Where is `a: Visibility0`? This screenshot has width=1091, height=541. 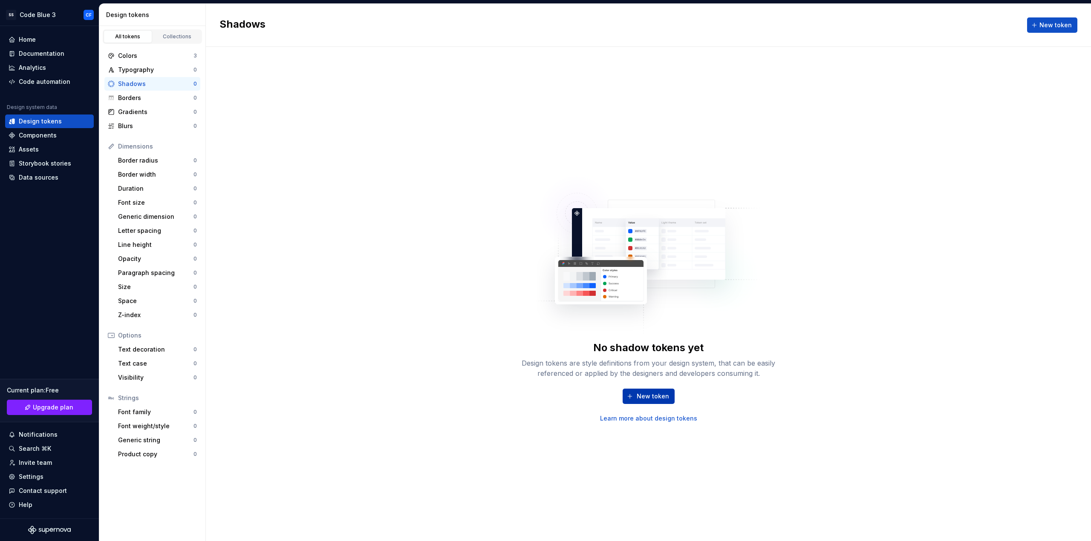
a: Visibility0 is located at coordinates (157, 378).